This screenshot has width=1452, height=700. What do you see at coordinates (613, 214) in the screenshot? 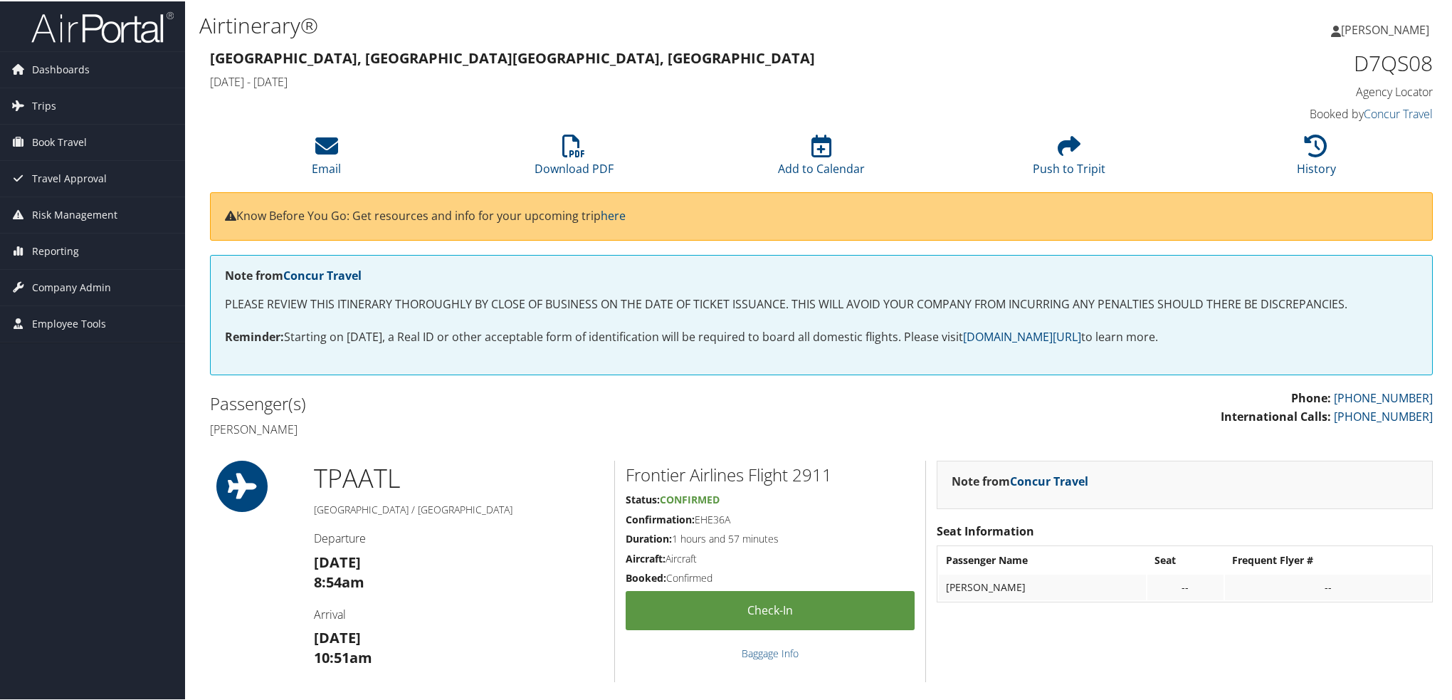
I see `a: here` at bounding box center [613, 214].